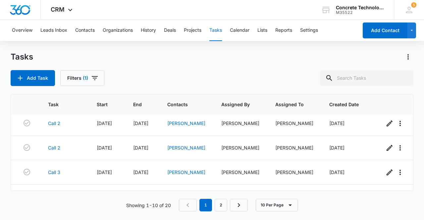  Describe the element at coordinates (344, 104) in the screenshot. I see `span: Created Date` at that location.